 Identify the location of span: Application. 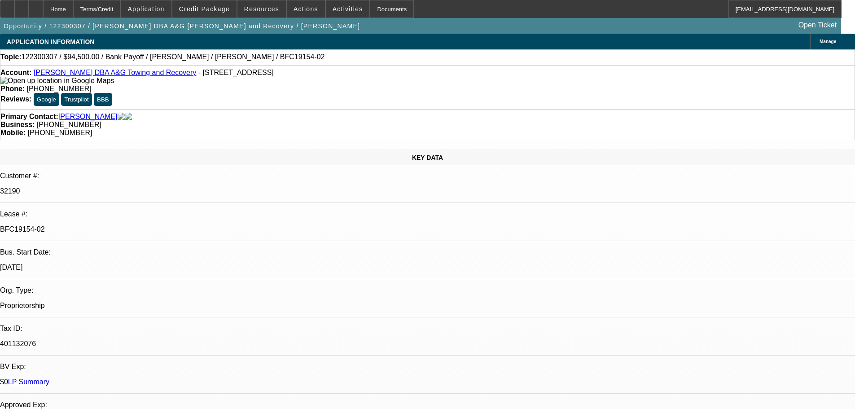
(146, 9).